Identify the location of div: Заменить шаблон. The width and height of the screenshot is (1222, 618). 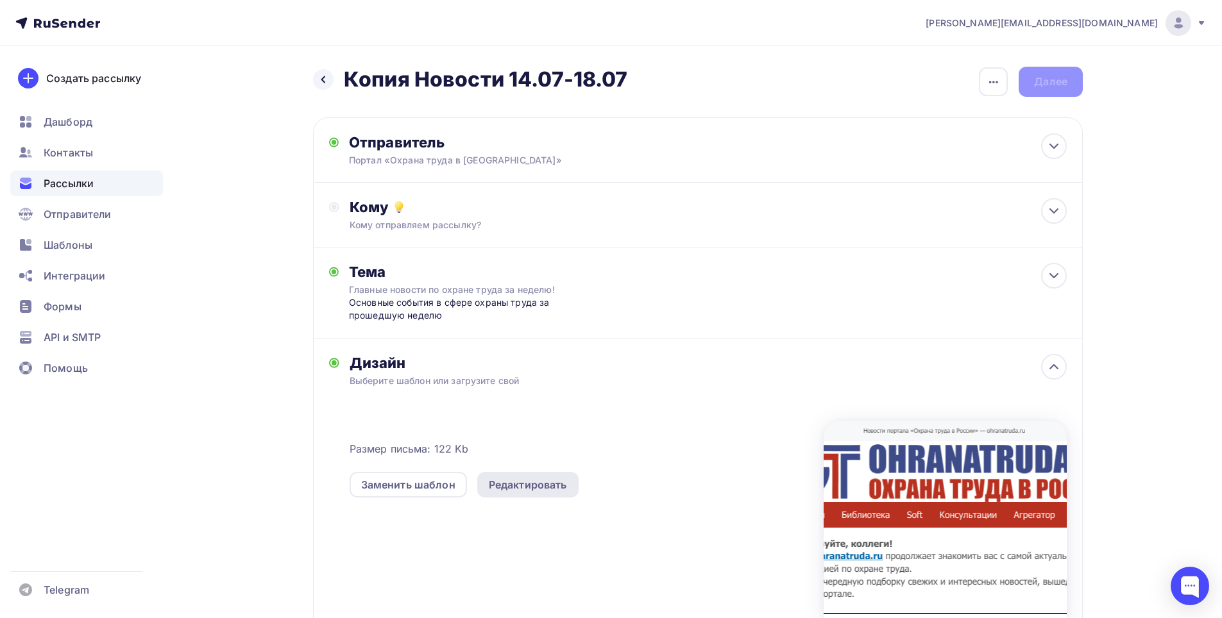
(408, 485).